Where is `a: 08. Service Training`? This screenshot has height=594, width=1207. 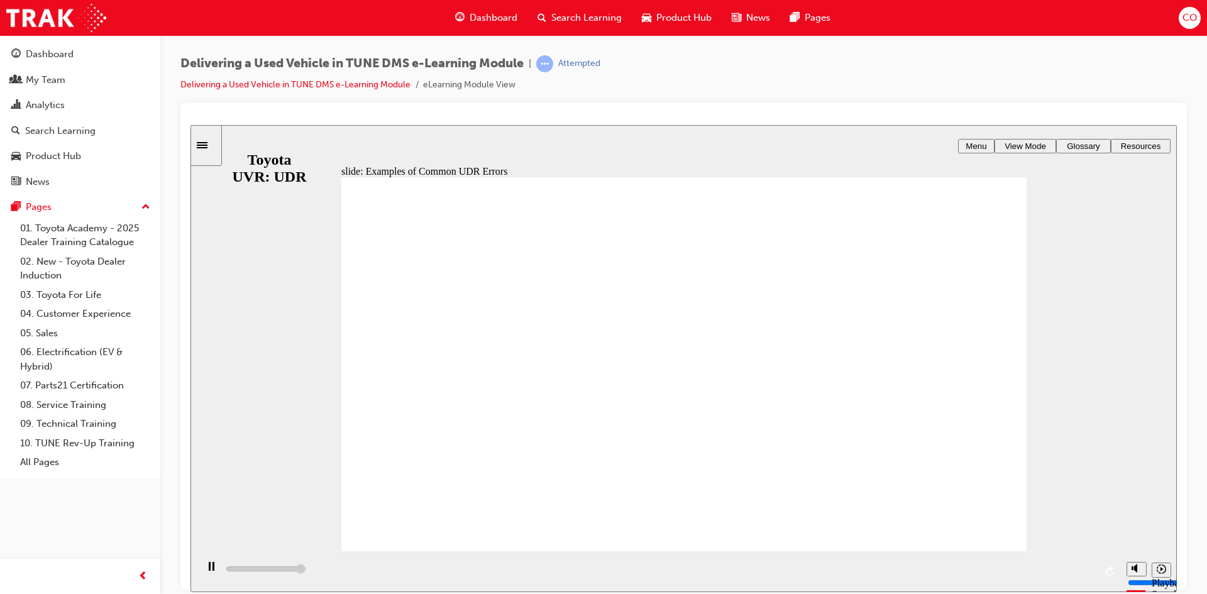 a: 08. Service Training is located at coordinates (85, 405).